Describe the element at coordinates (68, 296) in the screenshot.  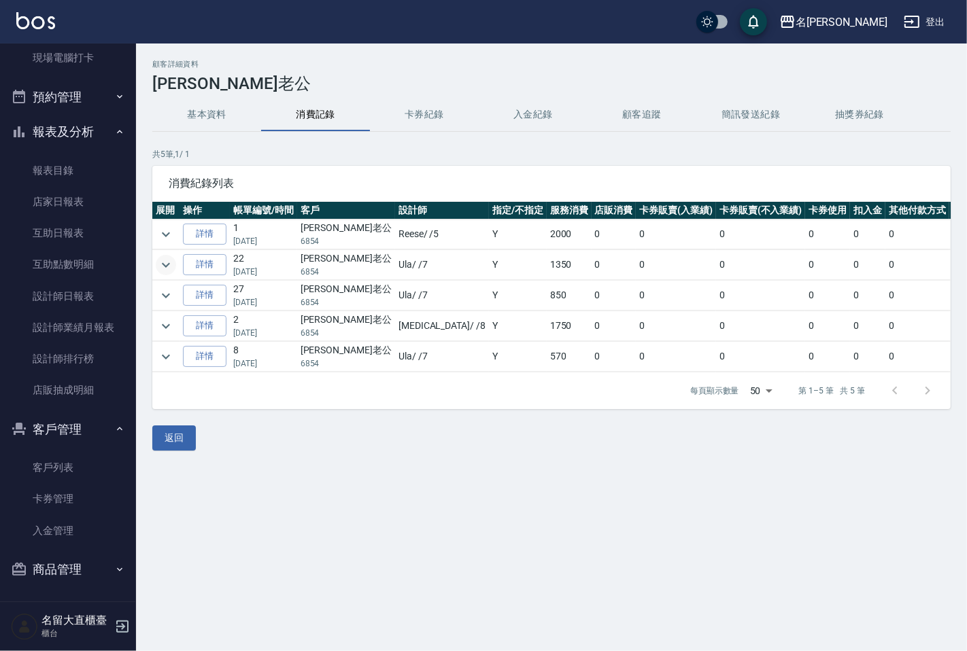
I see `a: 設計師日報表` at that location.